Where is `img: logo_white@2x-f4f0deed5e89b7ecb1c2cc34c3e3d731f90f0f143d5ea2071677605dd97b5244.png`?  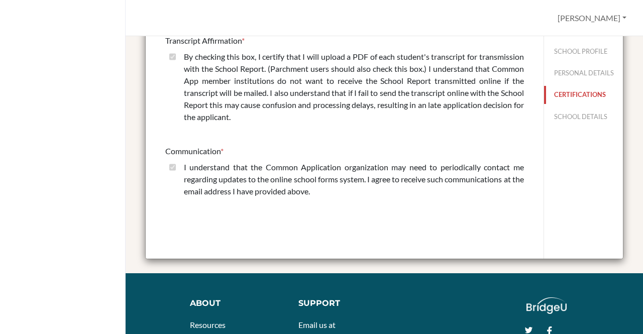
img: logo_white@2x-f4f0deed5e89b7ecb1c2cc34c3e3d731f90f0f143d5ea2071677605dd97b5244.png is located at coordinates (546, 305).